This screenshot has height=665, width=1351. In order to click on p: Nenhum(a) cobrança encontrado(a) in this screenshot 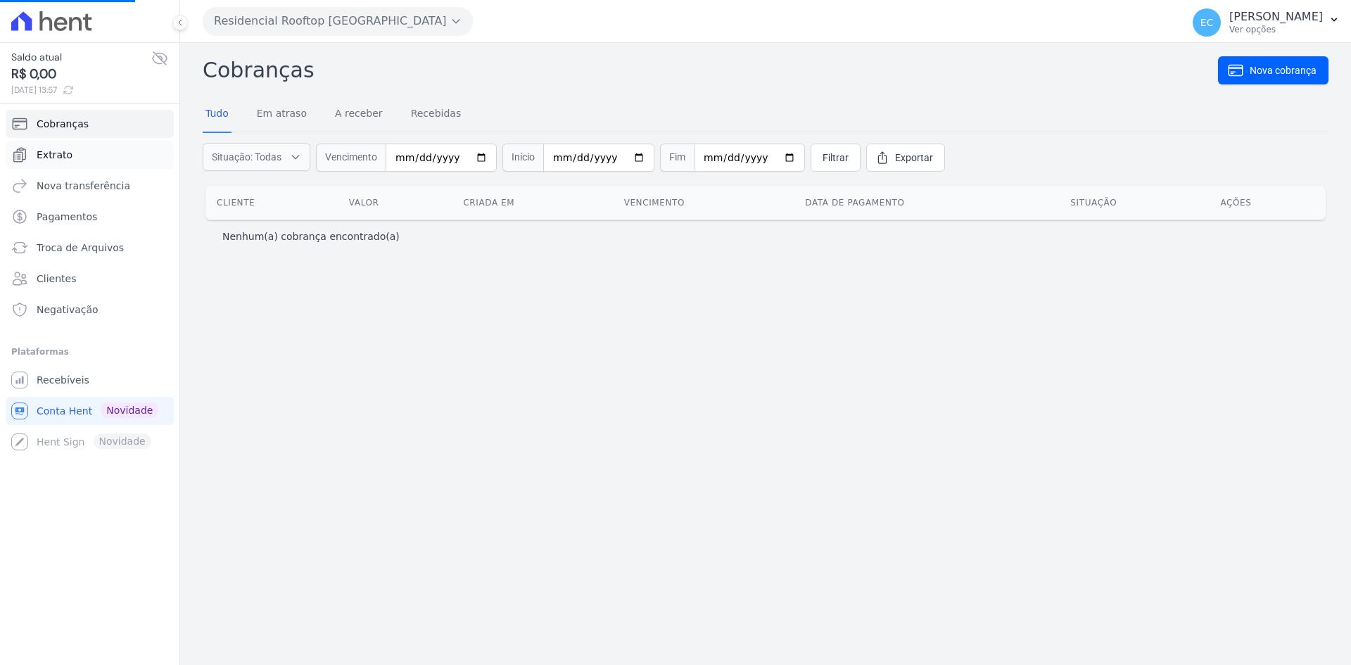, I will do `click(311, 236)`.